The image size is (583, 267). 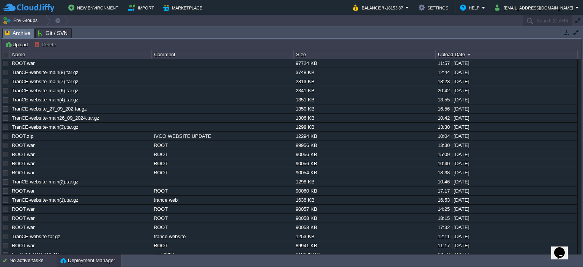 What do you see at coordinates (364, 200) in the screenshot?
I see `div: 1636 KB` at bounding box center [364, 200].